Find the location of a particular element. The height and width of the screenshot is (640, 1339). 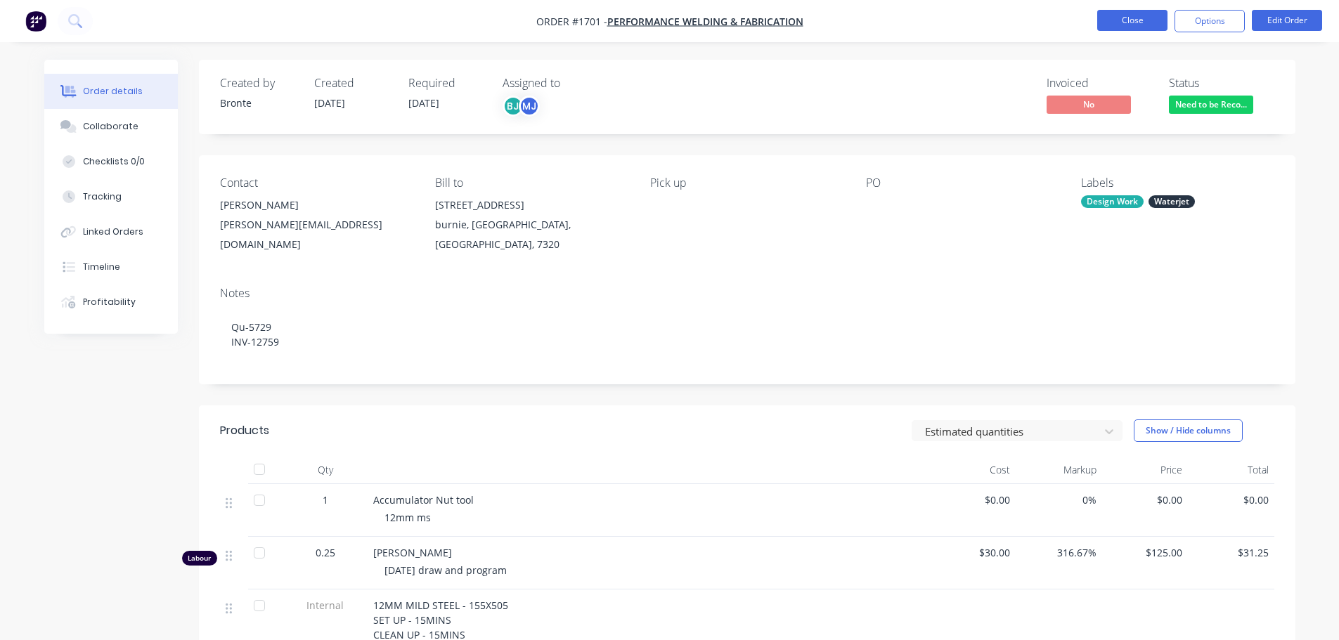

div: Created by is located at coordinates (259, 83).